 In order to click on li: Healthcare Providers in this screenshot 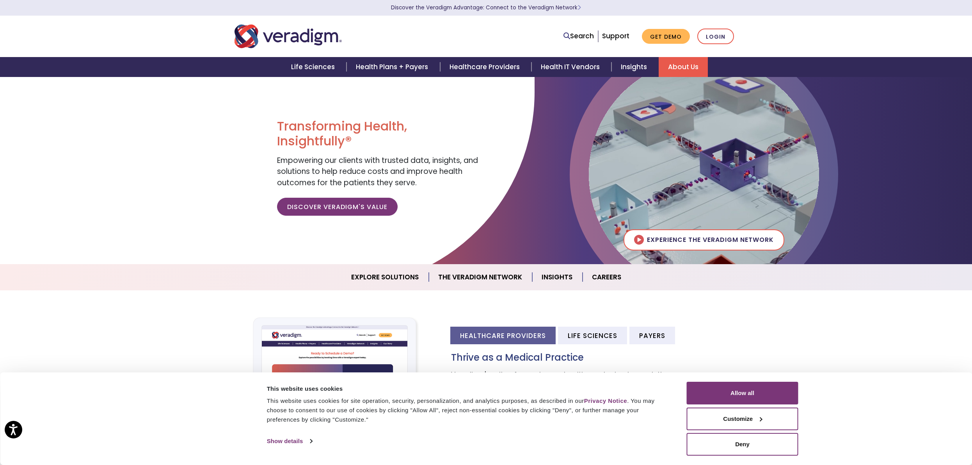, I will do `click(503, 335)`.